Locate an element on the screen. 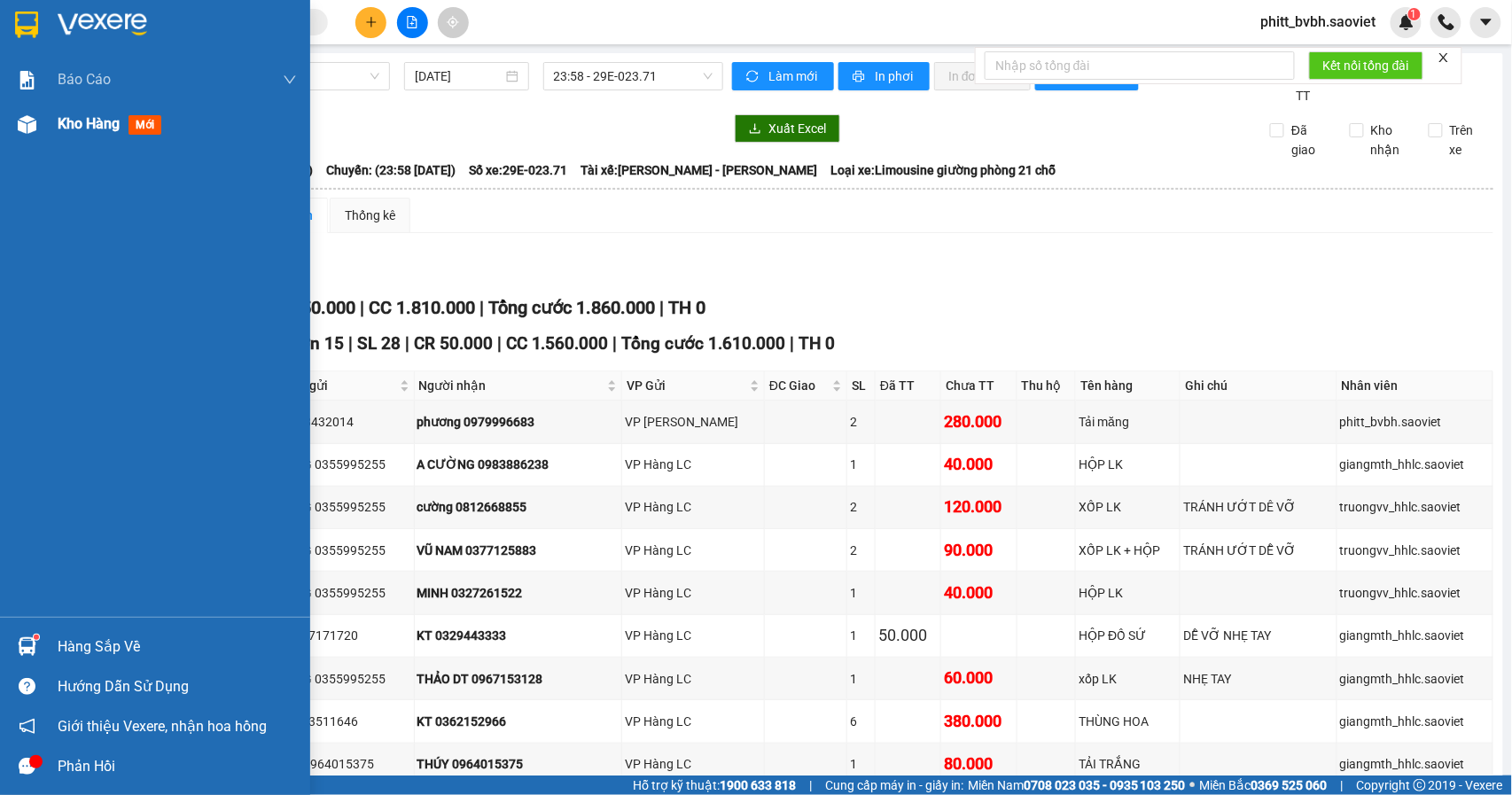  div: 60.000 is located at coordinates (978, 678).